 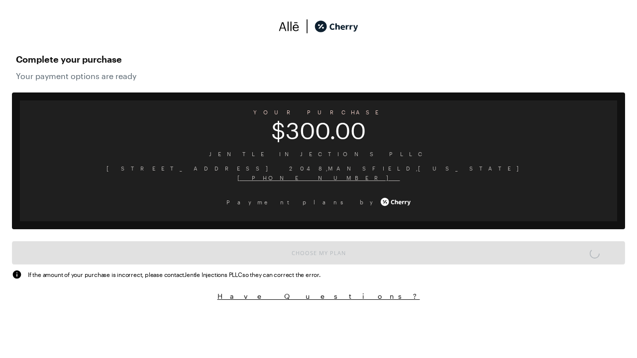 I want to click on button: Have Questions?, so click(x=319, y=296).